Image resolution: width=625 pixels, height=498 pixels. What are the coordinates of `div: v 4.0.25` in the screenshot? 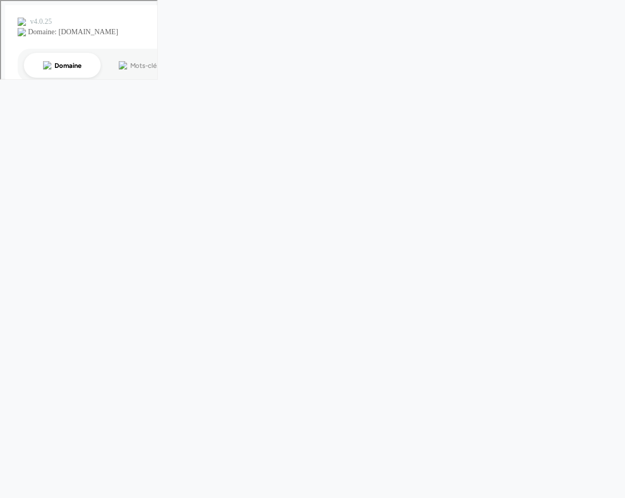 It's located at (40, 21).